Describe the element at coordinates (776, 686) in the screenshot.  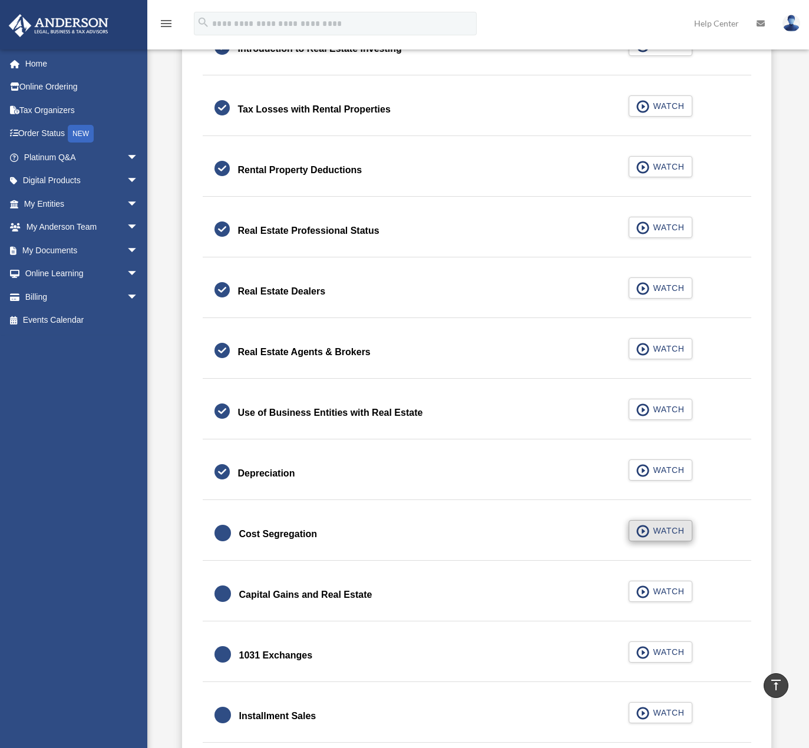
I see `a: vertical_align_top` at that location.